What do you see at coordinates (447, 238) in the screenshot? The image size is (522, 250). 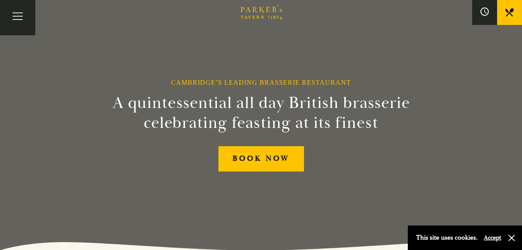 I see `p: This site uses cookies.` at bounding box center [447, 238].